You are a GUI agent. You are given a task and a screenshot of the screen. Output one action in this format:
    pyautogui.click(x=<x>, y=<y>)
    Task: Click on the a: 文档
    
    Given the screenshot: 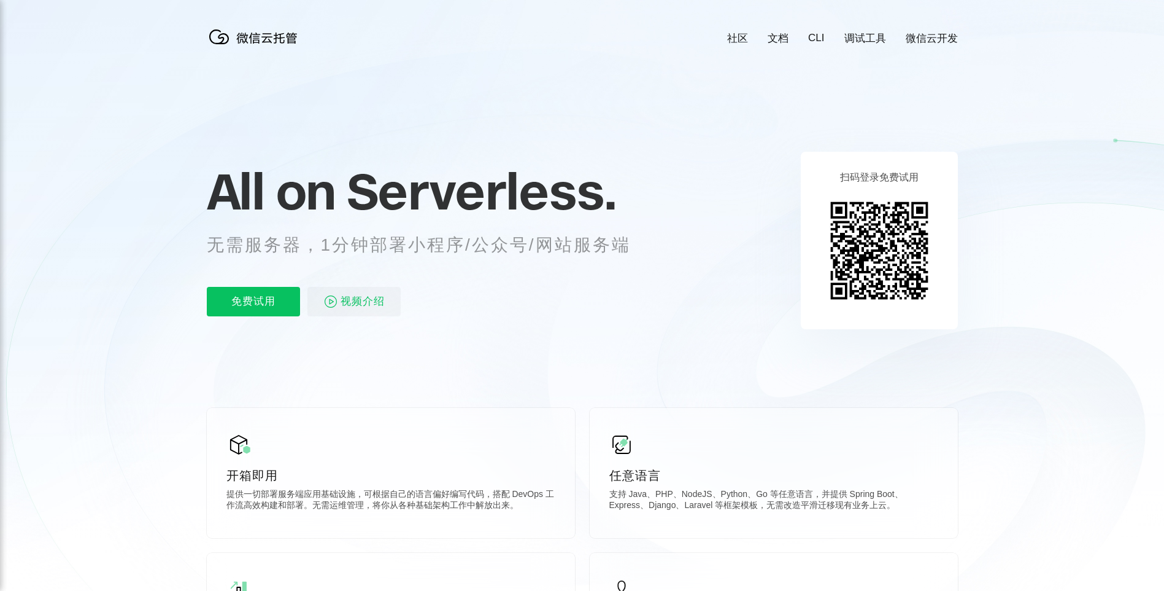 What is the action you would take?
    pyautogui.click(x=778, y=38)
    